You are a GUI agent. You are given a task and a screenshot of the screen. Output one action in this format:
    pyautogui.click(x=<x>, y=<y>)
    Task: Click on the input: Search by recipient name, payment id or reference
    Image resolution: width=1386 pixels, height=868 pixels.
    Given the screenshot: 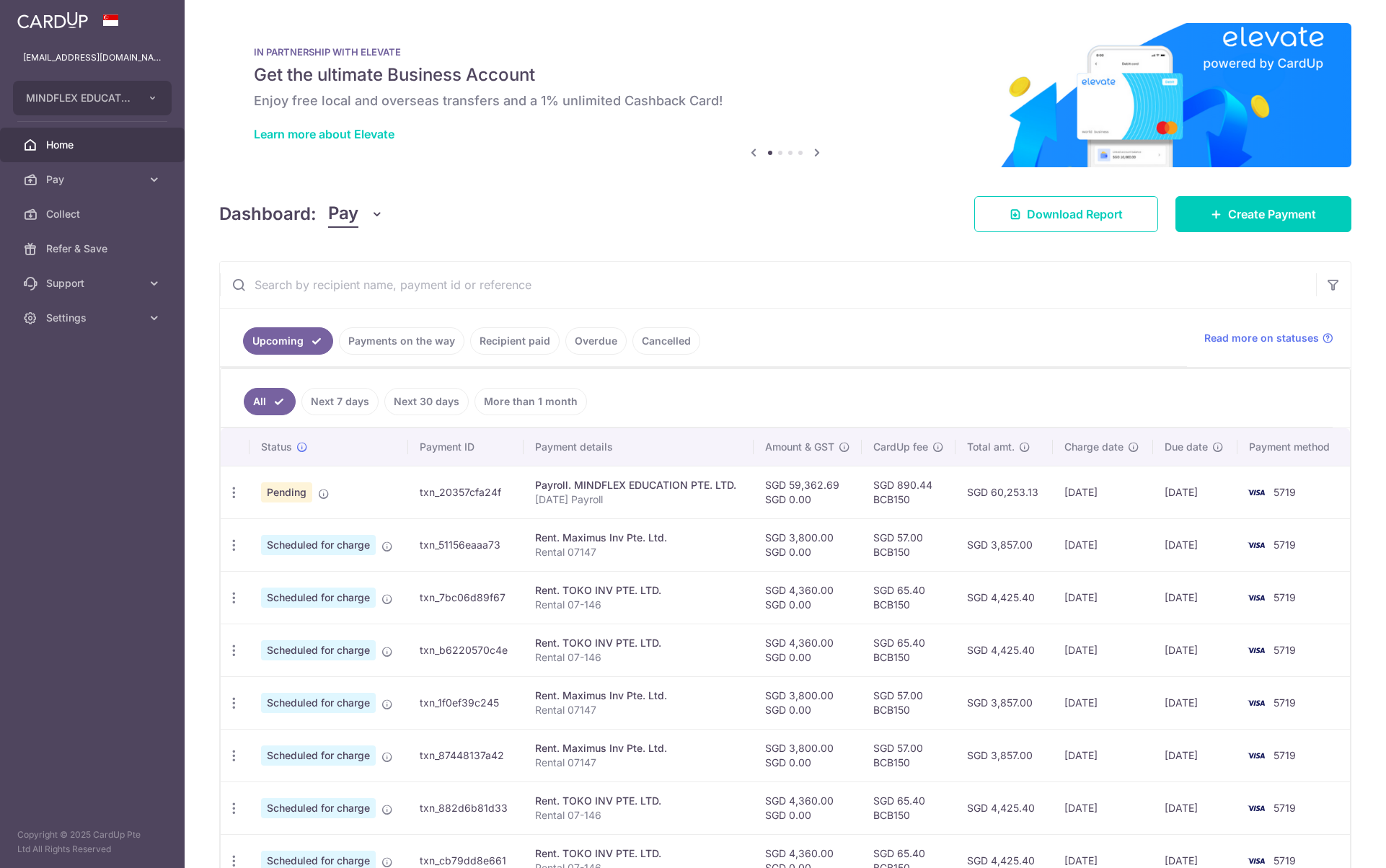 What is the action you would take?
    pyautogui.click(x=768, y=284)
    